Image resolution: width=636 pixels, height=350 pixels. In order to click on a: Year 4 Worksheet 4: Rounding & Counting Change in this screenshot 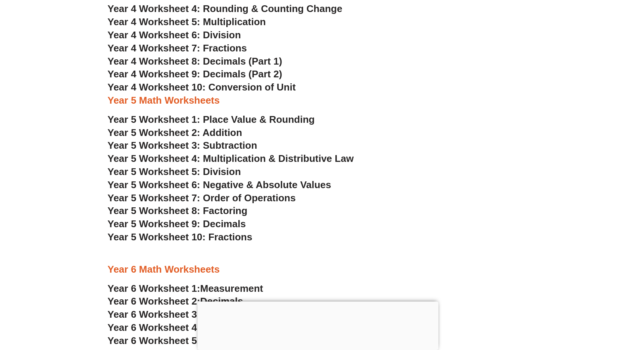, I will do `click(225, 9)`.